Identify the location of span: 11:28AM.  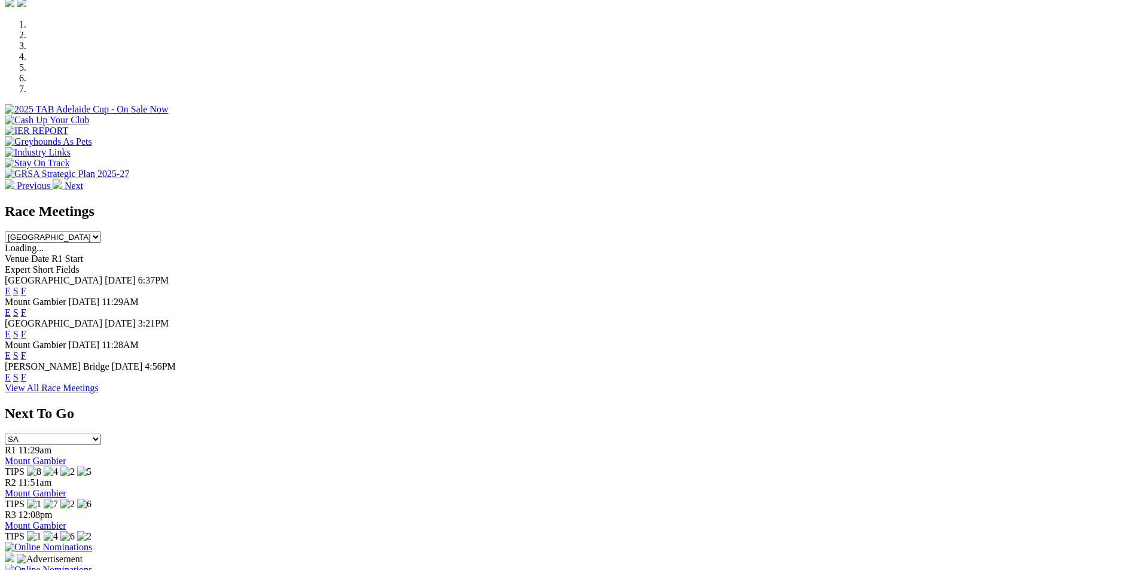
(120, 344).